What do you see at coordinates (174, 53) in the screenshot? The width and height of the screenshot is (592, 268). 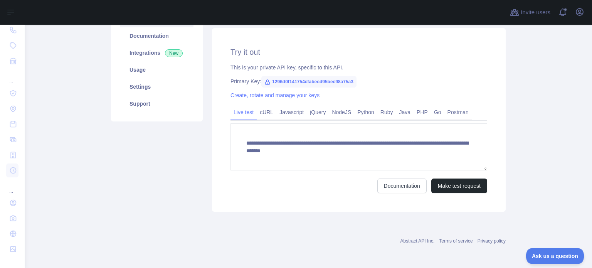 I see `span: New` at bounding box center [174, 53].